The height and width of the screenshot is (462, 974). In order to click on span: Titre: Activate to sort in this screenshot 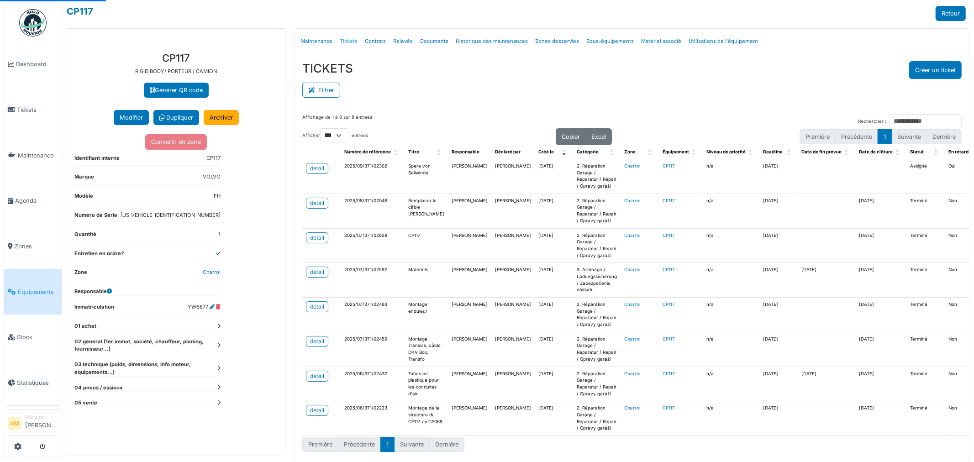, I will do `click(440, 152)`.